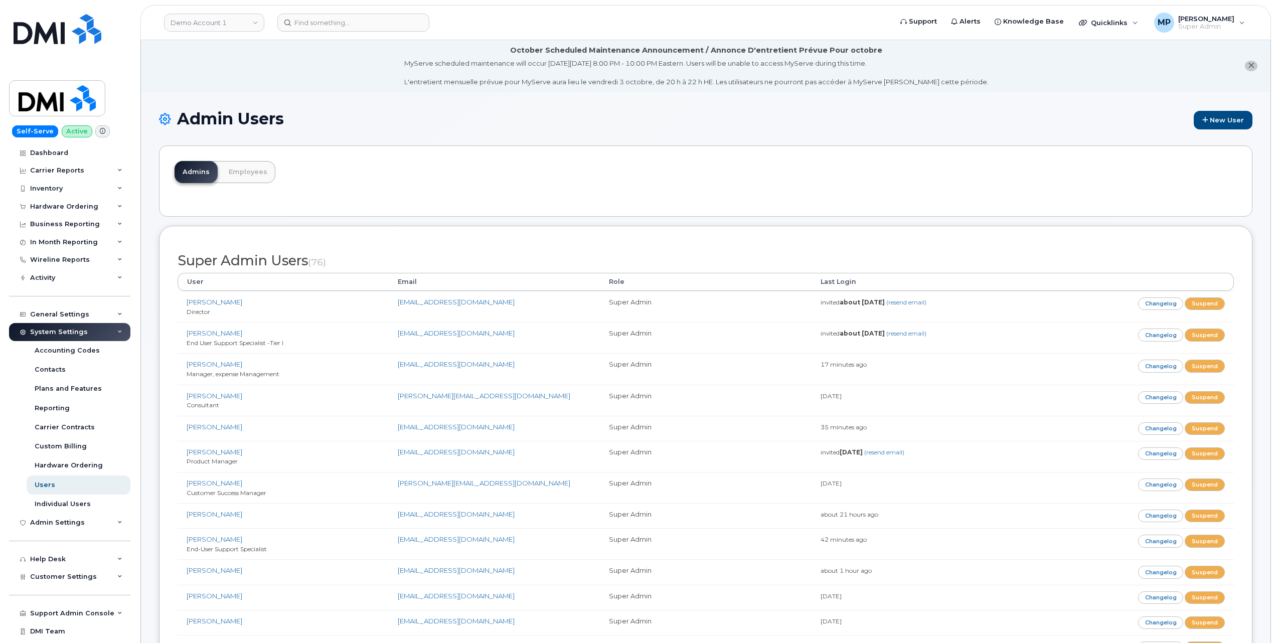 The height and width of the screenshot is (643, 1276). I want to click on a: New User, so click(1223, 120).